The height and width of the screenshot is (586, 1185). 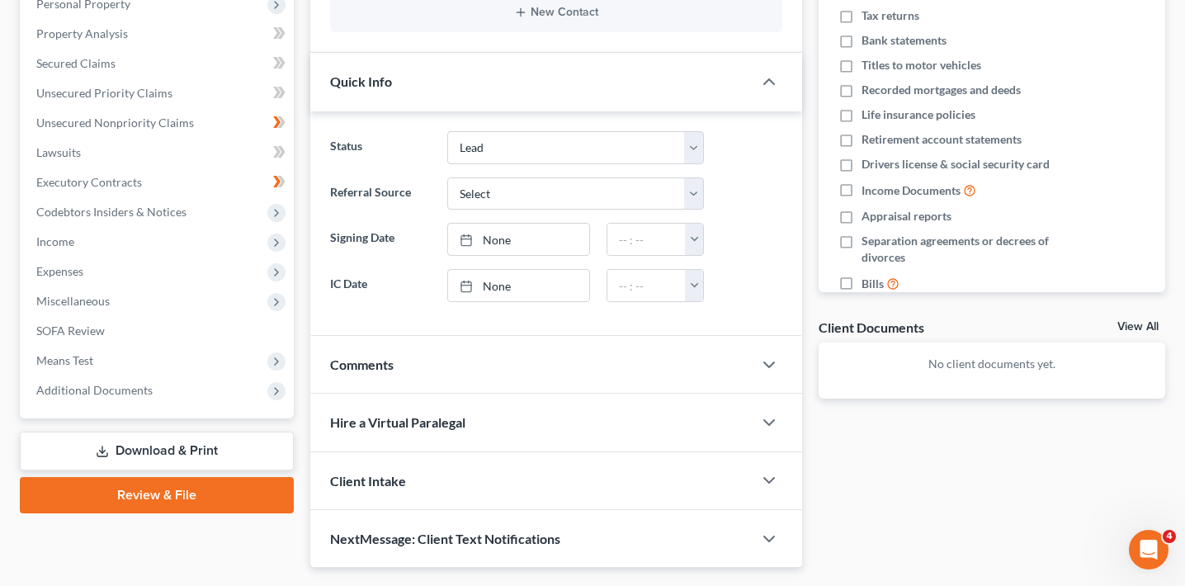 I want to click on span: Expenses, so click(x=59, y=271).